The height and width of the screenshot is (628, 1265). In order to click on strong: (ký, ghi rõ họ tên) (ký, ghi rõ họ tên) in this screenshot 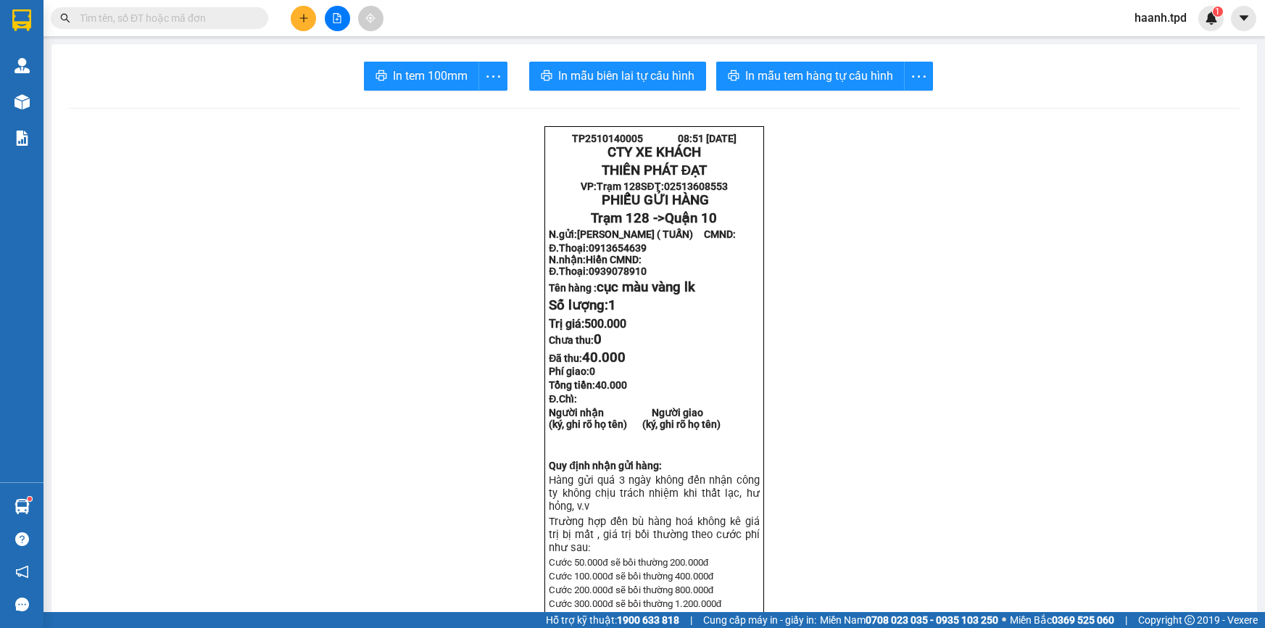, I will do `click(634, 424)`.